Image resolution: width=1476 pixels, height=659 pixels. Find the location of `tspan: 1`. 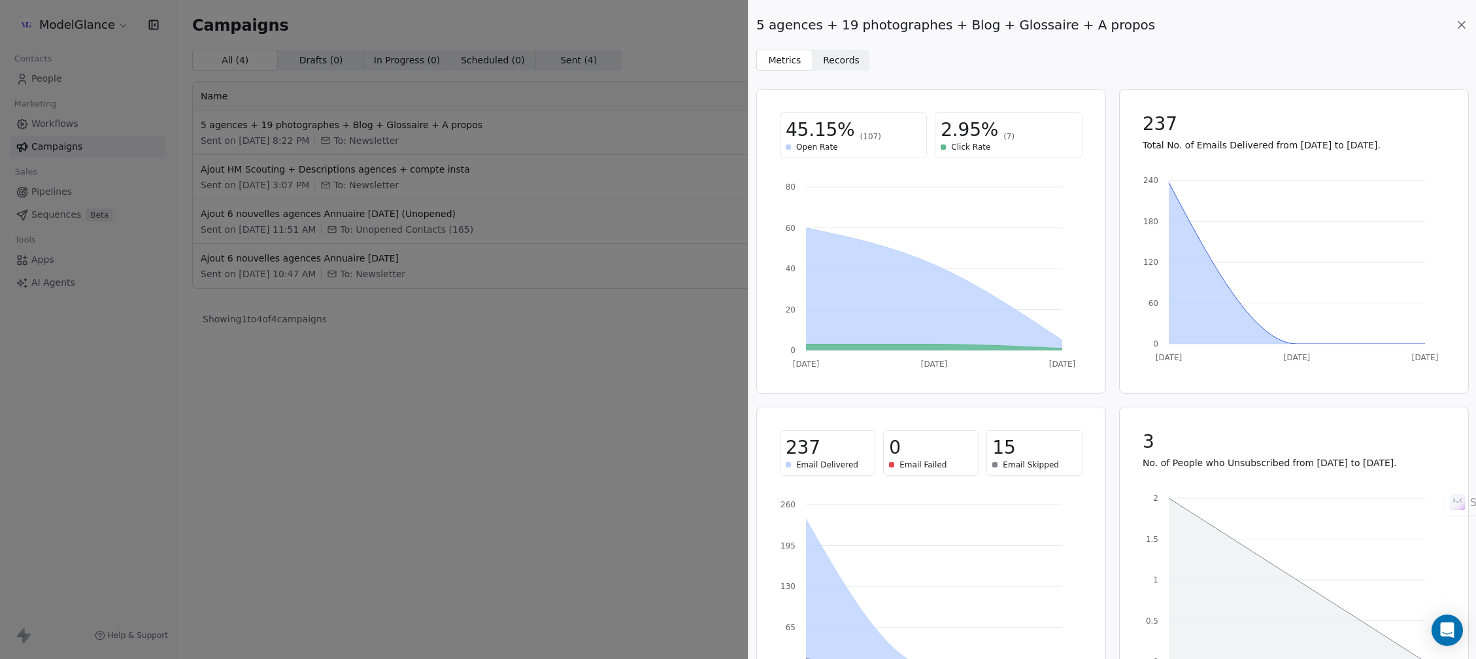

tspan: 1 is located at coordinates (1156, 580).